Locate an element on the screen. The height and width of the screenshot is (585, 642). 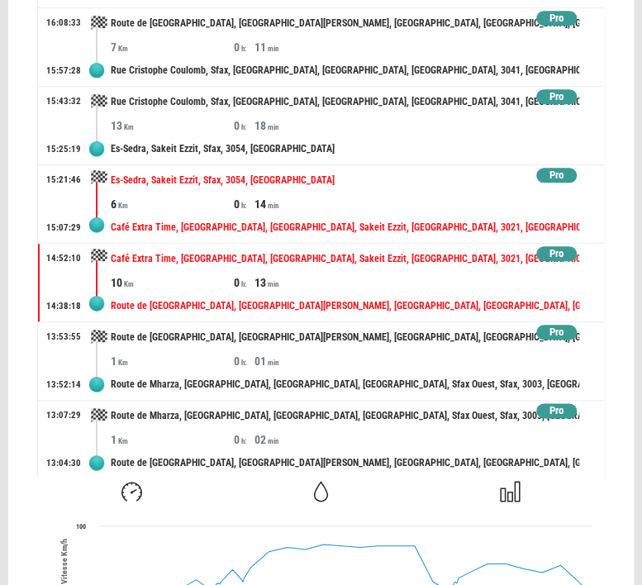
div: 13:52:14 is located at coordinates (64, 385).